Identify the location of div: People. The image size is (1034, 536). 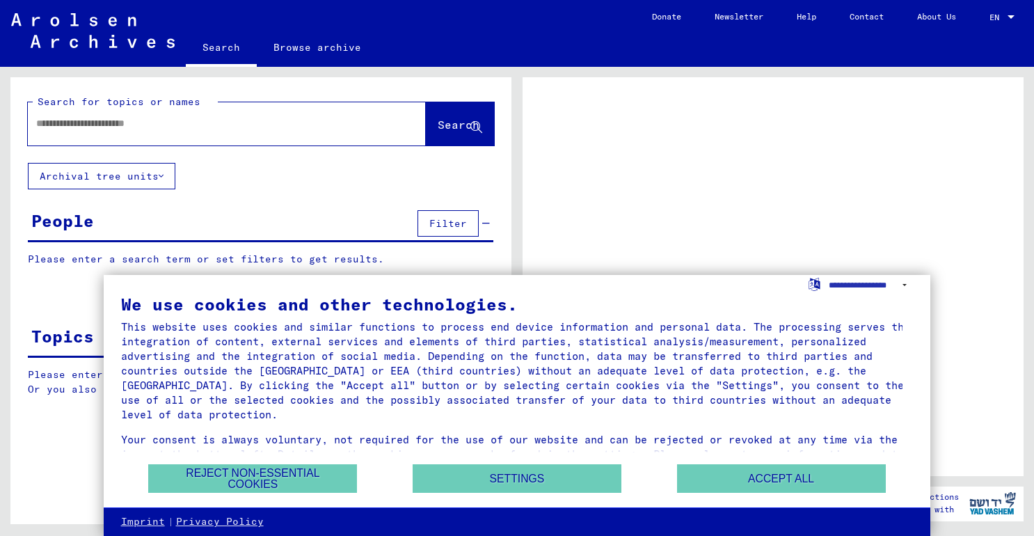
(63, 221).